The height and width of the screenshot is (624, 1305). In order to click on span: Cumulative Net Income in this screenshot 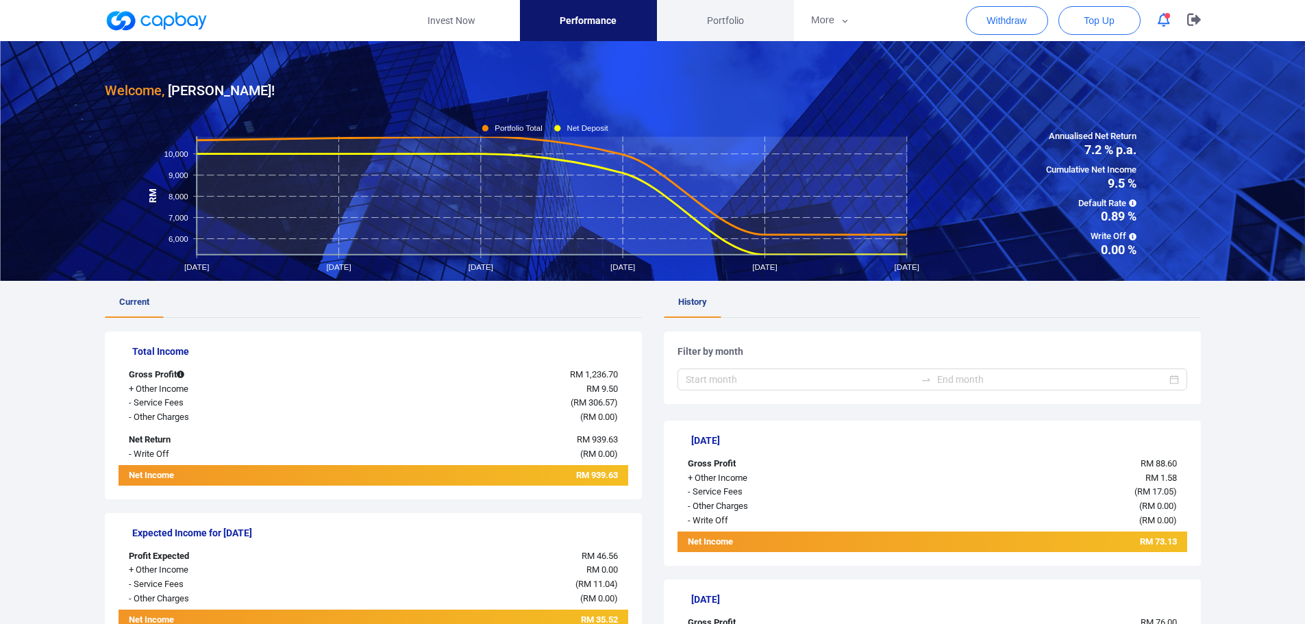, I will do `click(1091, 170)`.